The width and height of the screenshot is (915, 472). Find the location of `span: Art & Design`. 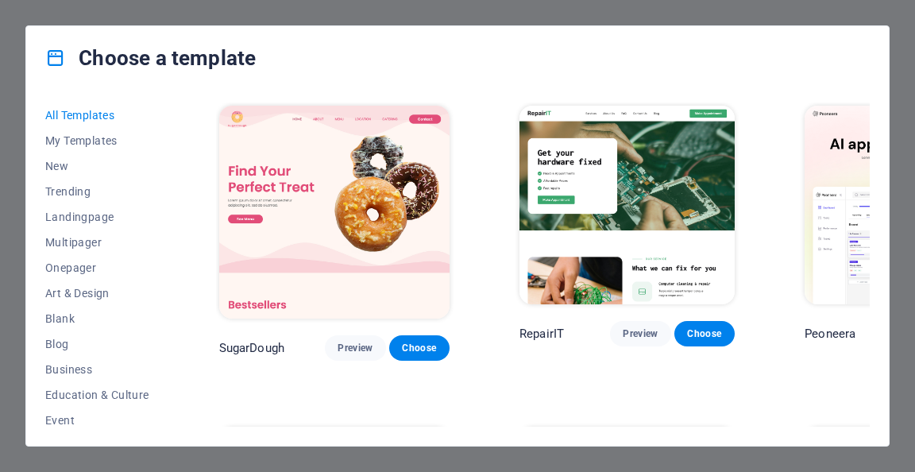

span: Art & Design is located at coordinates (97, 293).